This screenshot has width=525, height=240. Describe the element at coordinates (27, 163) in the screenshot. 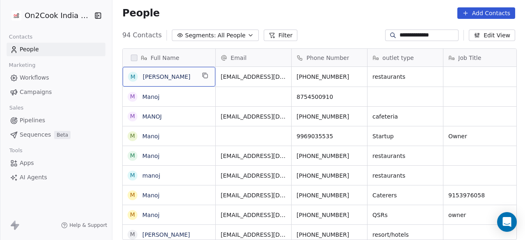

I see `span: Apps` at that location.